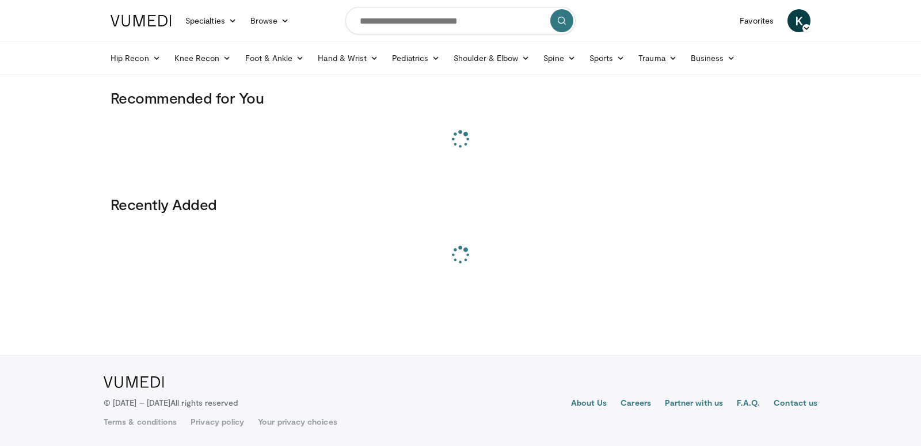  What do you see at coordinates (748, 404) in the screenshot?
I see `a: F.A.Q.` at bounding box center [748, 404].